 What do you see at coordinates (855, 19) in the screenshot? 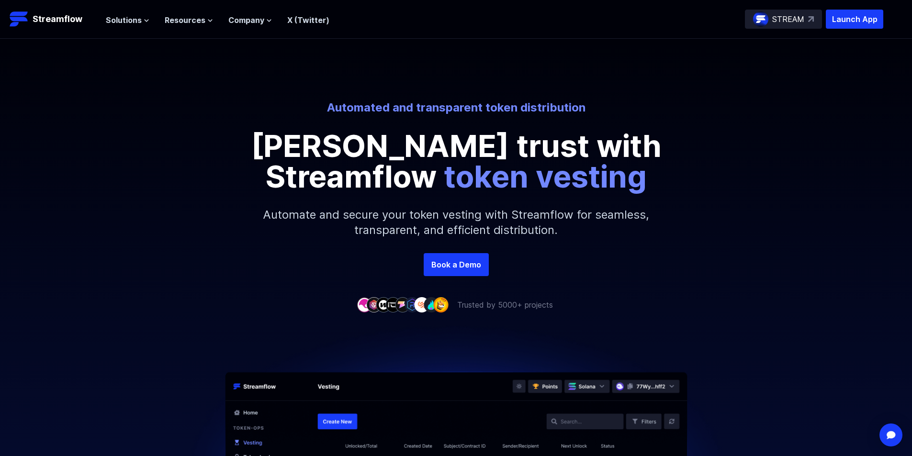
I see `button: Launch App` at bounding box center [855, 19].